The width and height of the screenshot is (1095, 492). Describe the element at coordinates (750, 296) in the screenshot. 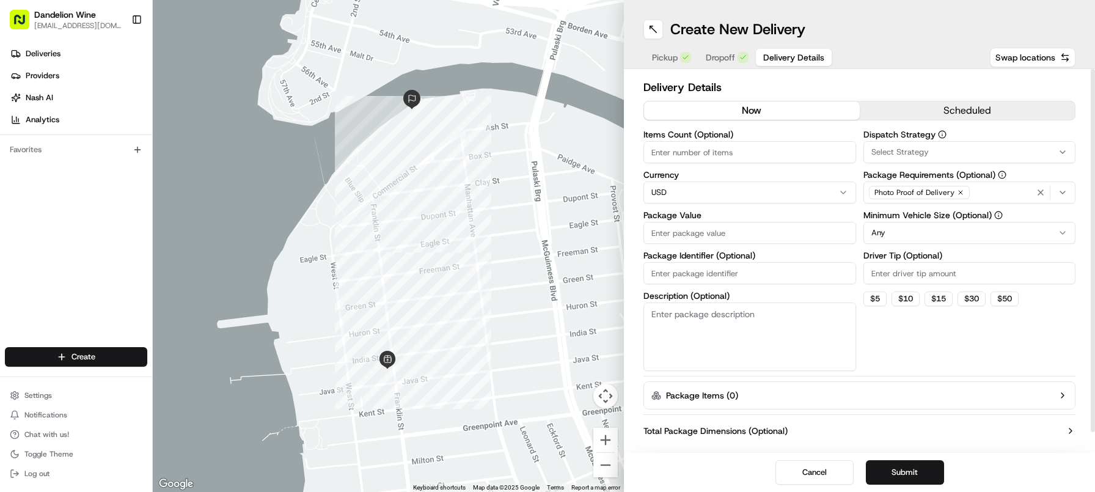

I see `label: Description (Optional)` at that location.